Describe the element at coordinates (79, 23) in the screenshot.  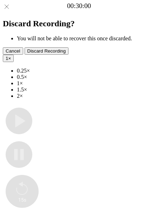
I see `h2: Discard Recording?` at that location.